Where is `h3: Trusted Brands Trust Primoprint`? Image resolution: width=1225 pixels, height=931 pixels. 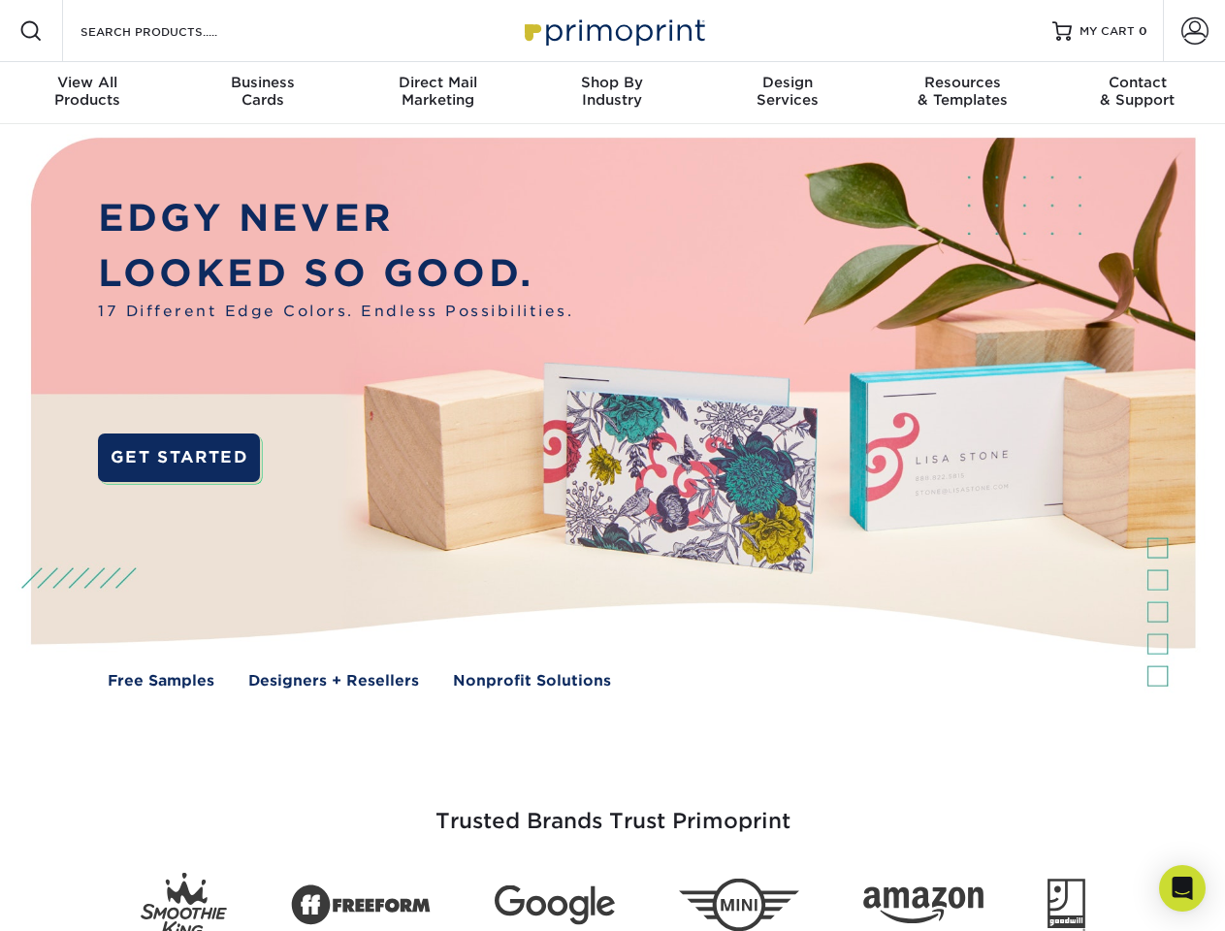 h3: Trusted Brands Trust Primoprint is located at coordinates (613, 810).